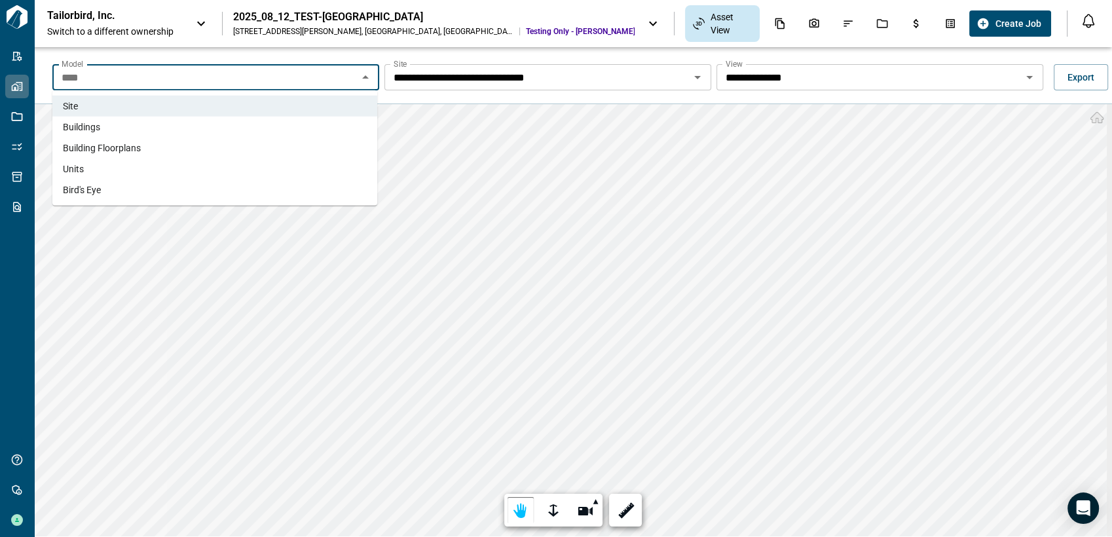 This screenshot has height=537, width=1112. Describe the element at coordinates (1080, 77) in the screenshot. I see `button: Export` at that location.